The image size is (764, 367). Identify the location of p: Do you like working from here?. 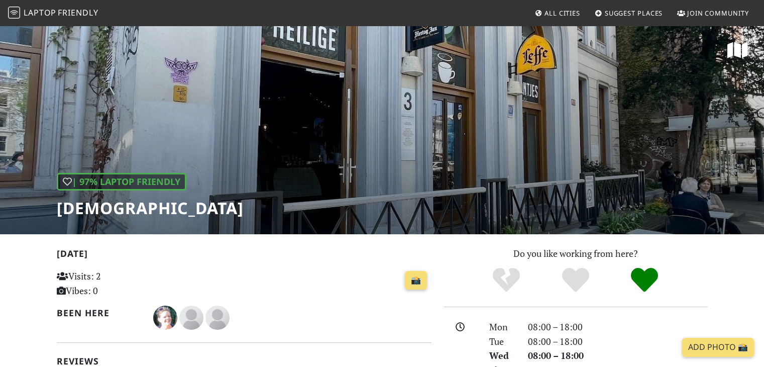
(576, 253).